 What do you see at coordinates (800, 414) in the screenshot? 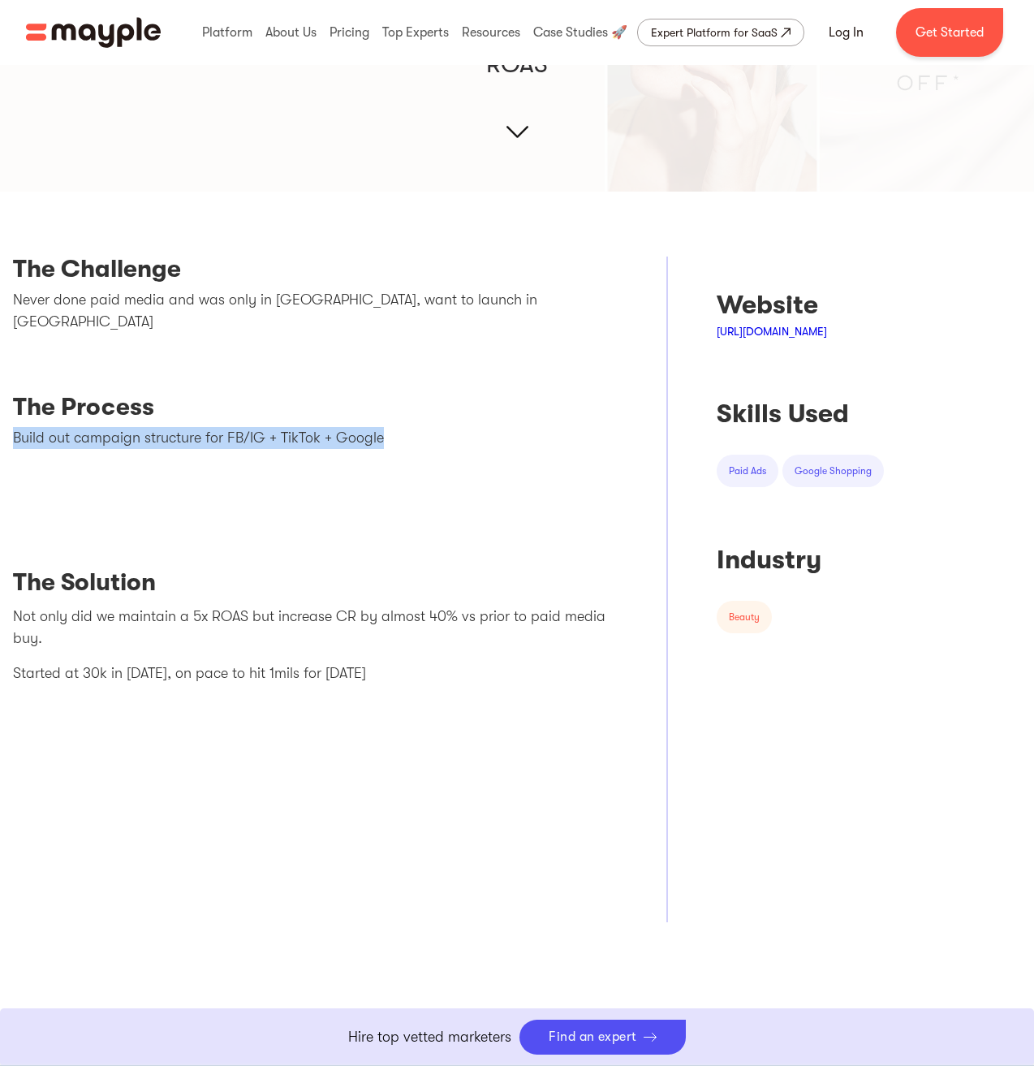
I see `div: Skills Used` at bounding box center [800, 414].